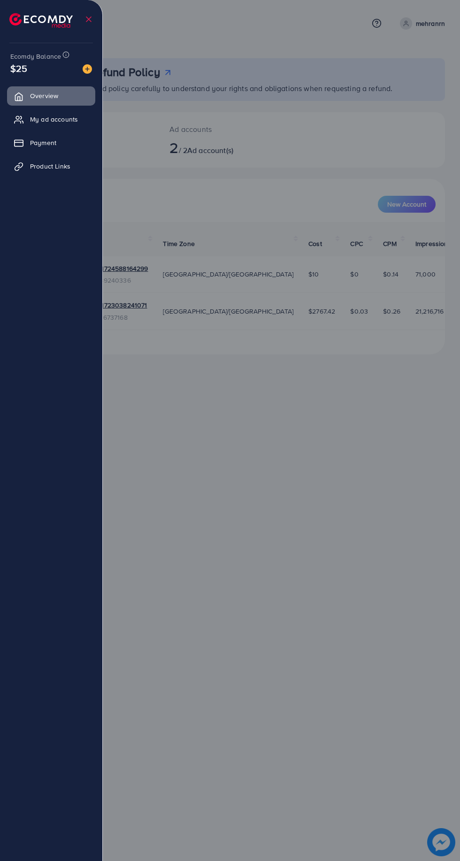  I want to click on span: $25, so click(19, 68).